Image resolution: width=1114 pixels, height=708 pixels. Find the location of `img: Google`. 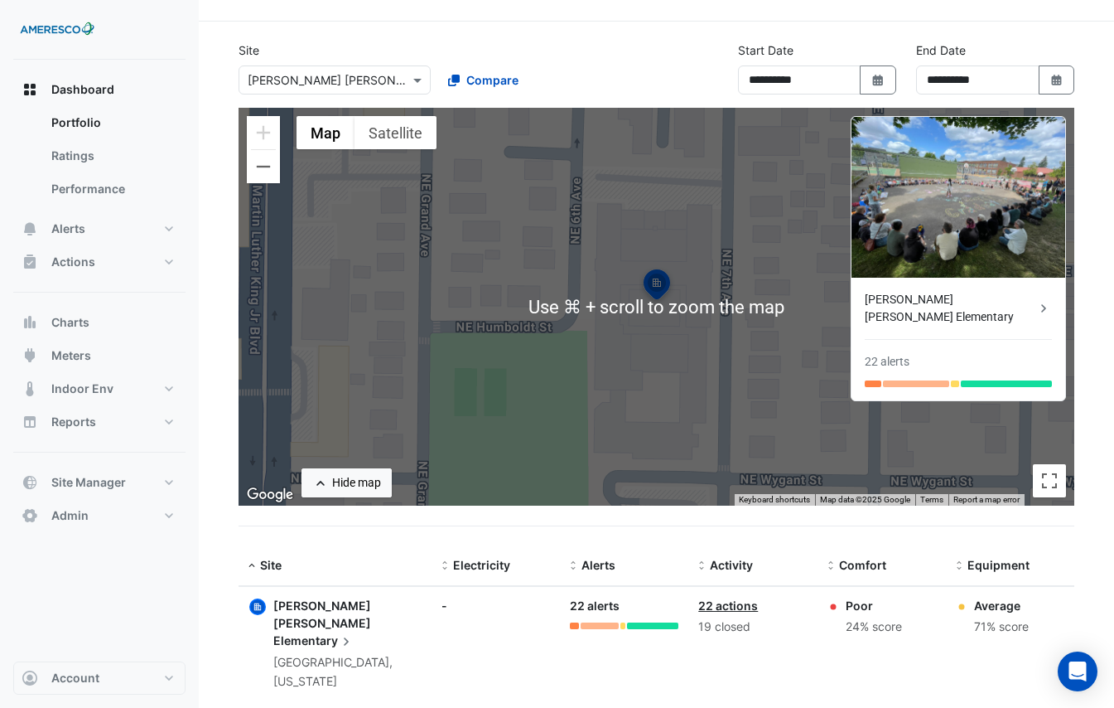

img: Google is located at coordinates (270, 495).